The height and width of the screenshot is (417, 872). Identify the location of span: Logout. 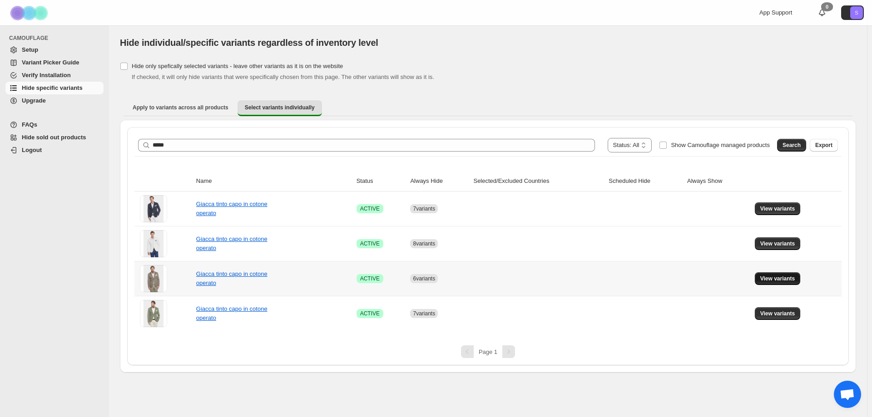
(32, 150).